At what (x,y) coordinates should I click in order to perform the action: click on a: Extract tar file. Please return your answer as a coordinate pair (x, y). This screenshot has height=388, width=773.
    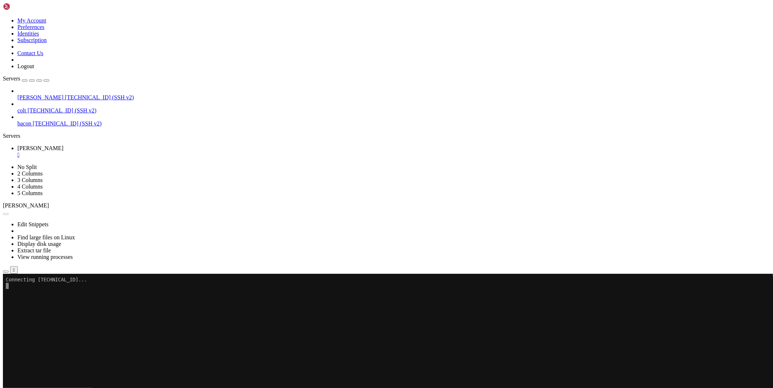
    Looking at the image, I should click on (34, 250).